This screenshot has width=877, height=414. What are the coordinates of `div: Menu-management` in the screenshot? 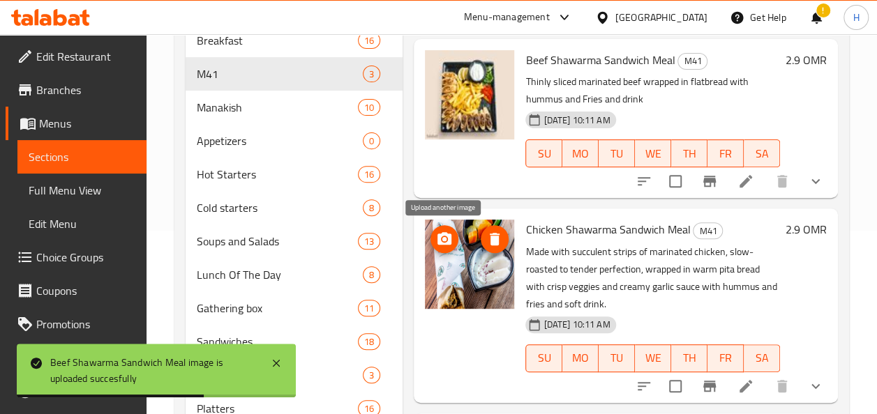 It's located at (506, 17).